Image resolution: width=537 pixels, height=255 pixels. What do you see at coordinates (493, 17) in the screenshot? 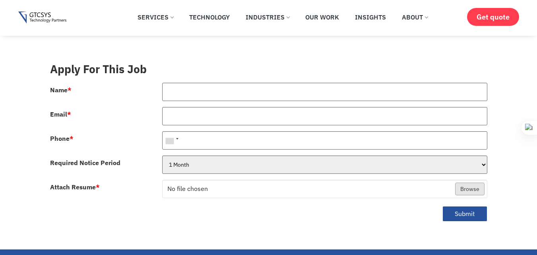
I see `span: Get quote` at bounding box center [493, 17].